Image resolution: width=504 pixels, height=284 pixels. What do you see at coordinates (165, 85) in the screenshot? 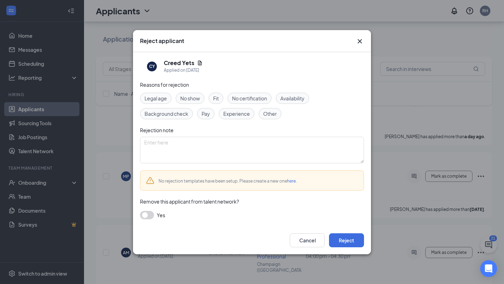
I see `span: Reasons for rejection` at bounding box center [165, 85].